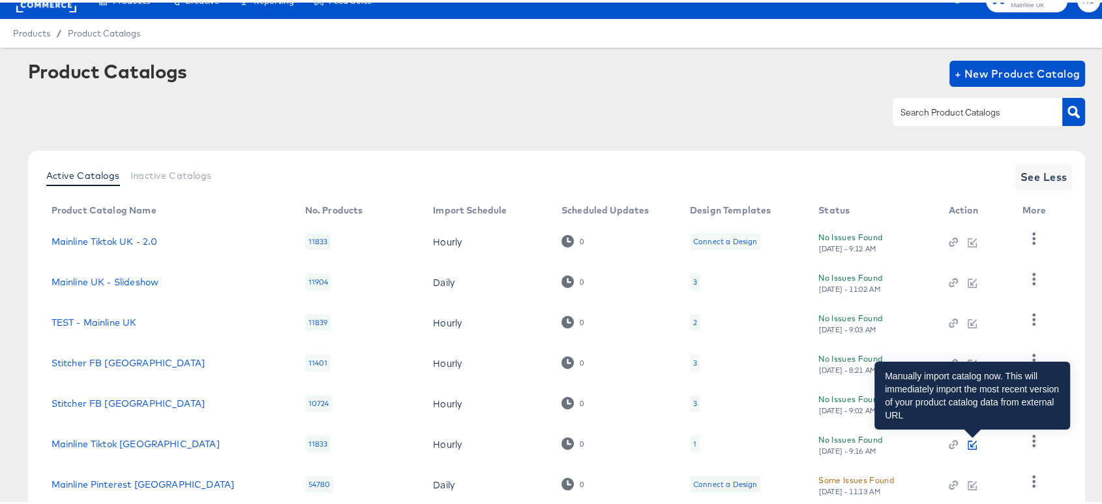 The width and height of the screenshot is (1102, 504). What do you see at coordinates (1037, 208) in the screenshot?
I see `th: More` at bounding box center [1037, 208].